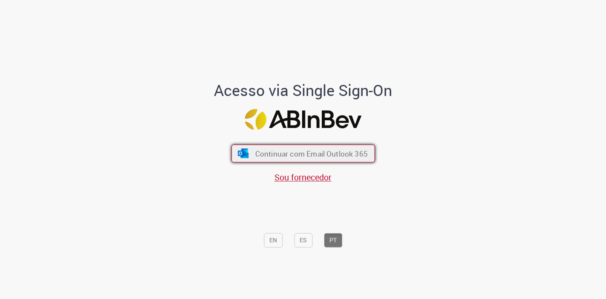 The image size is (606, 299). I want to click on button: EN, so click(273, 240).